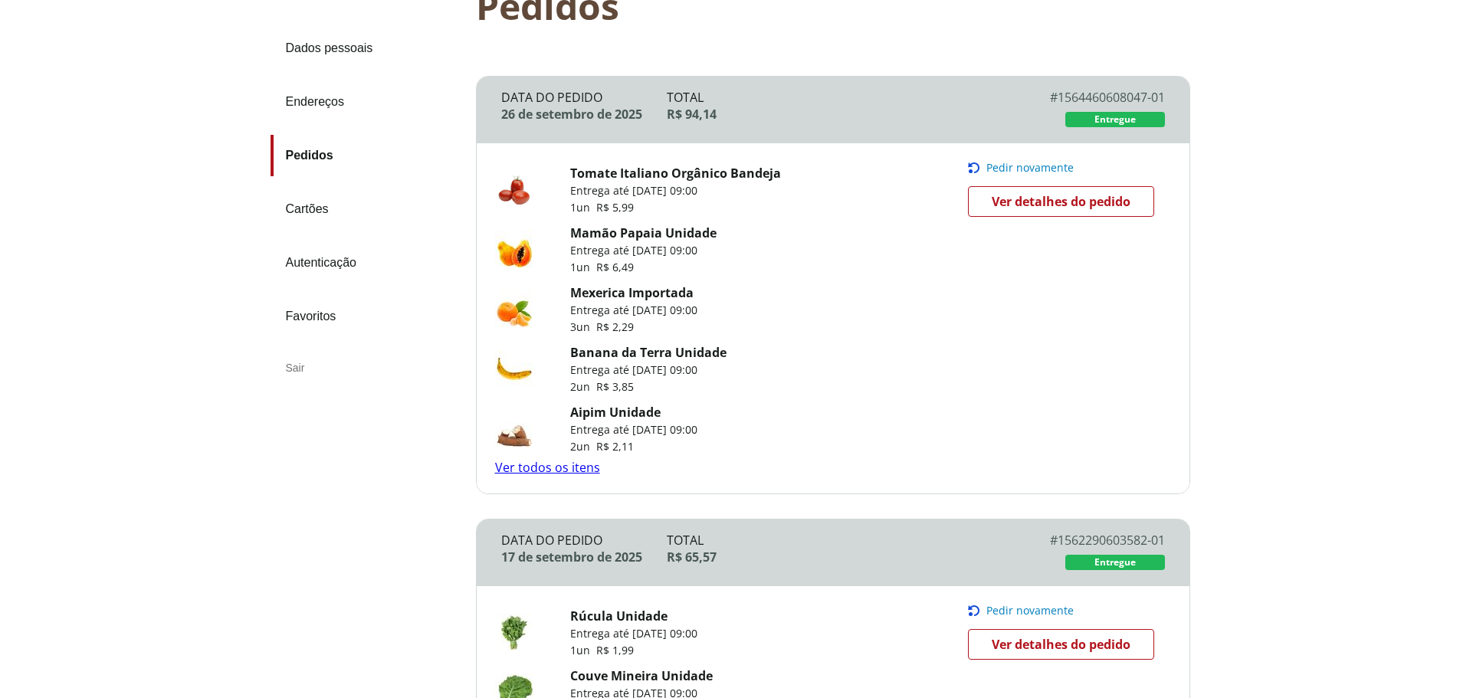 The image size is (1460, 698). What do you see at coordinates (514, 633) in the screenshot?
I see `img: Rúcula Unidade` at bounding box center [514, 633].